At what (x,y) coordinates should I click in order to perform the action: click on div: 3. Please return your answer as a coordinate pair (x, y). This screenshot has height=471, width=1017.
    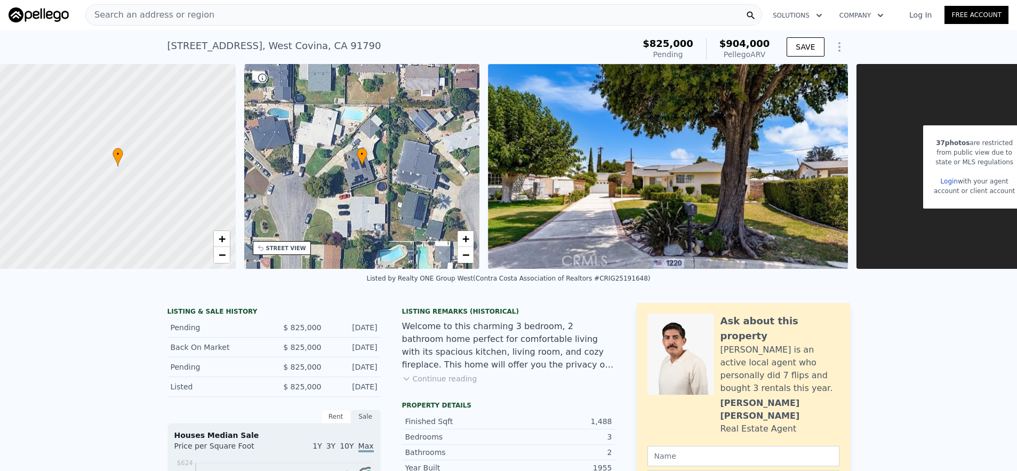
    Looking at the image, I should click on (560, 437).